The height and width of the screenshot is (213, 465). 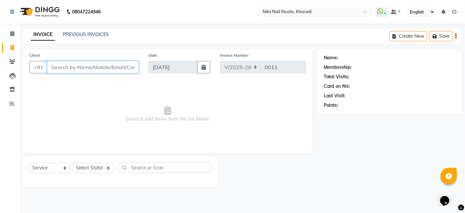 What do you see at coordinates (165, 167) in the screenshot?
I see `input: Search or Scan` at bounding box center [165, 167].